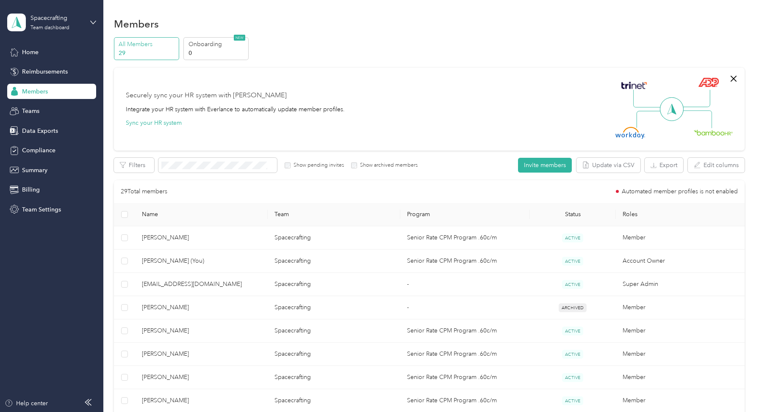 The image size is (759, 412). I want to click on td: success+spacecrafting@everlance.com, so click(201, 285).